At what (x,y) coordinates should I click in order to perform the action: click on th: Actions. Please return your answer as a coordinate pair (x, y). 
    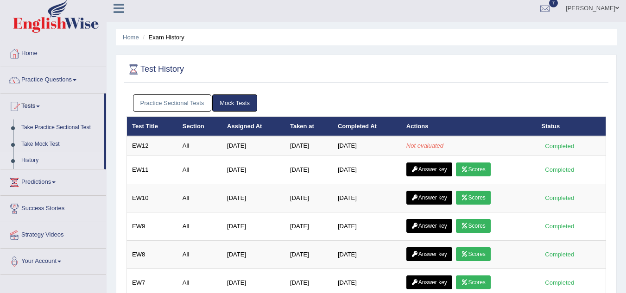
    Looking at the image, I should click on (469, 126).